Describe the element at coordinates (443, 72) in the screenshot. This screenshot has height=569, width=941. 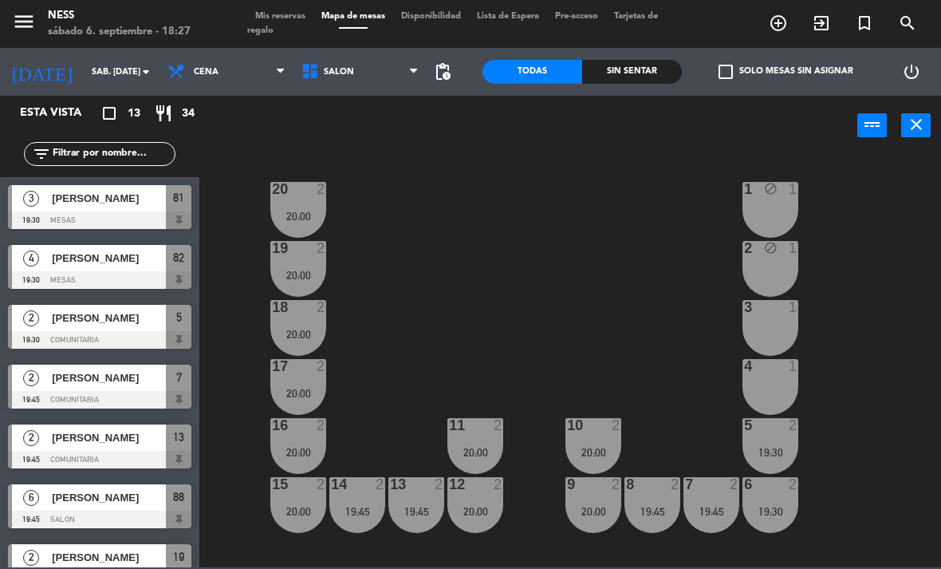
I see `span: pending_actions` at that location.